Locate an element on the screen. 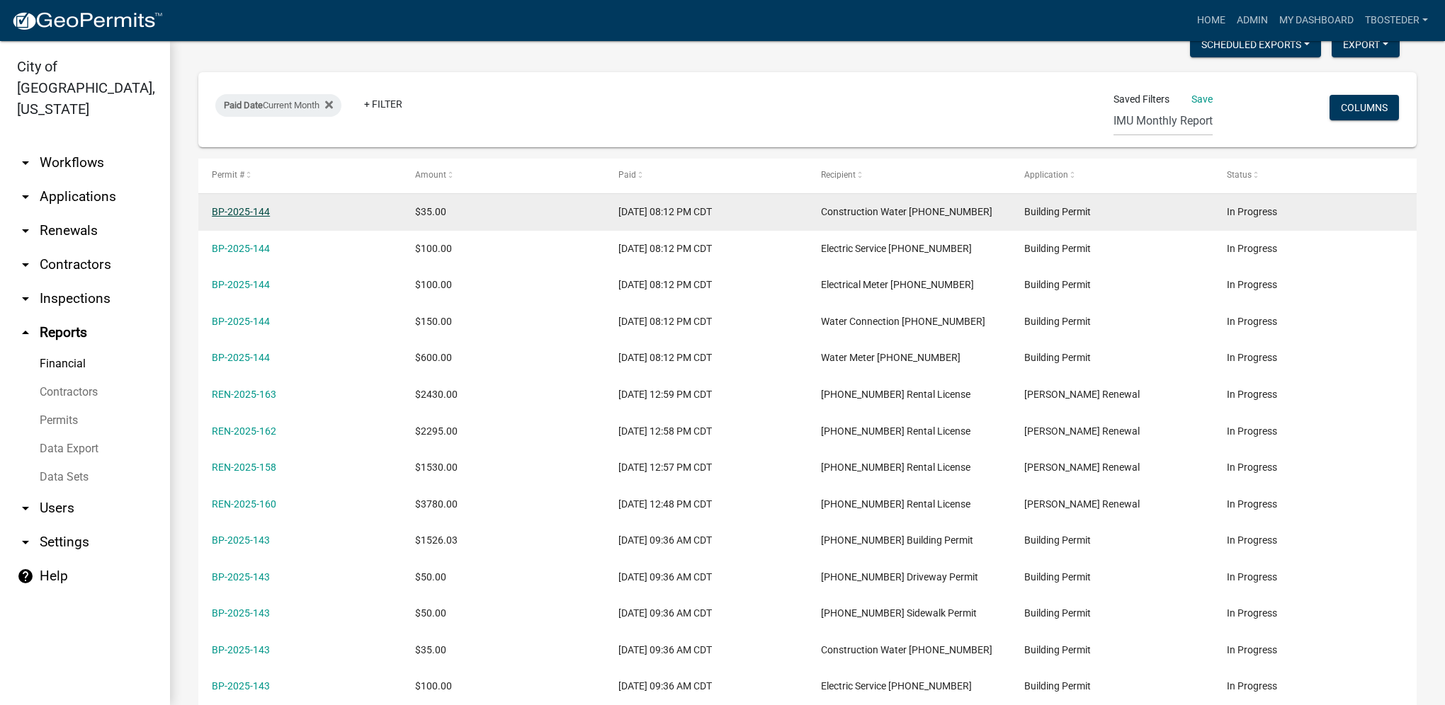 The image size is (1445, 705). span: Electrical Meter 630-8200-45636 is located at coordinates (897, 285).